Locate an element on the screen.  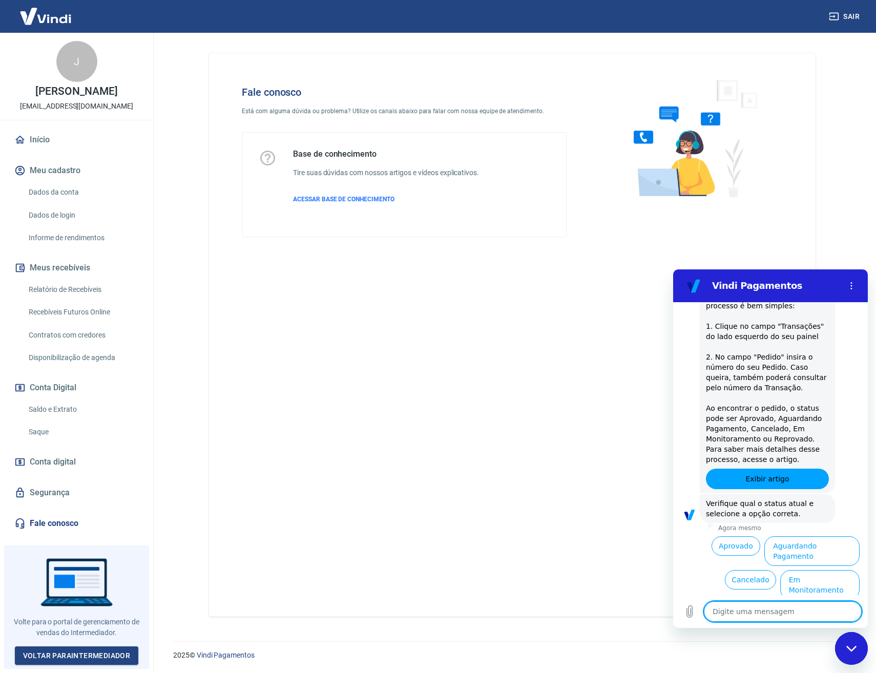
h4: Fale conosco is located at coordinates (404, 92).